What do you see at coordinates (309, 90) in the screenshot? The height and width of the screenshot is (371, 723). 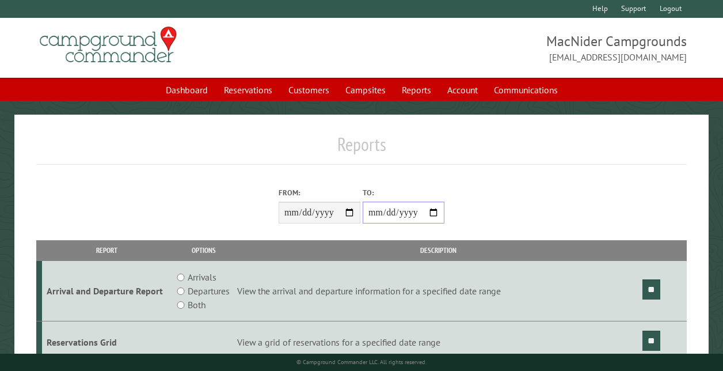 I see `a: Customers` at bounding box center [309, 90].